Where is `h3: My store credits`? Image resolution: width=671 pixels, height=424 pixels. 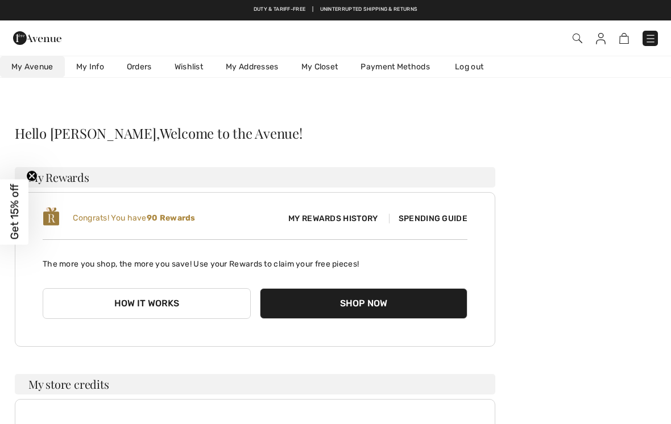
h3: My store credits is located at coordinates (255, 385).